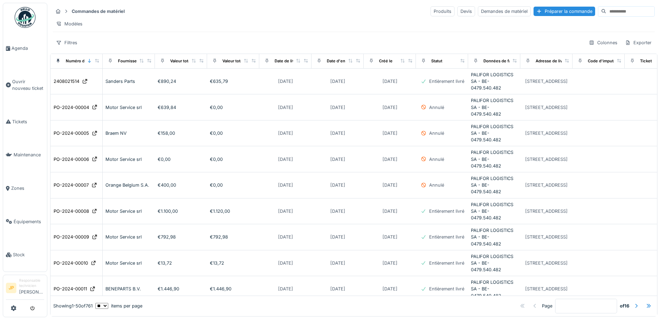 The width and height of the screenshot is (663, 320). What do you see at coordinates (624, 306) in the screenshot?
I see `strong: of 16` at bounding box center [624, 306].